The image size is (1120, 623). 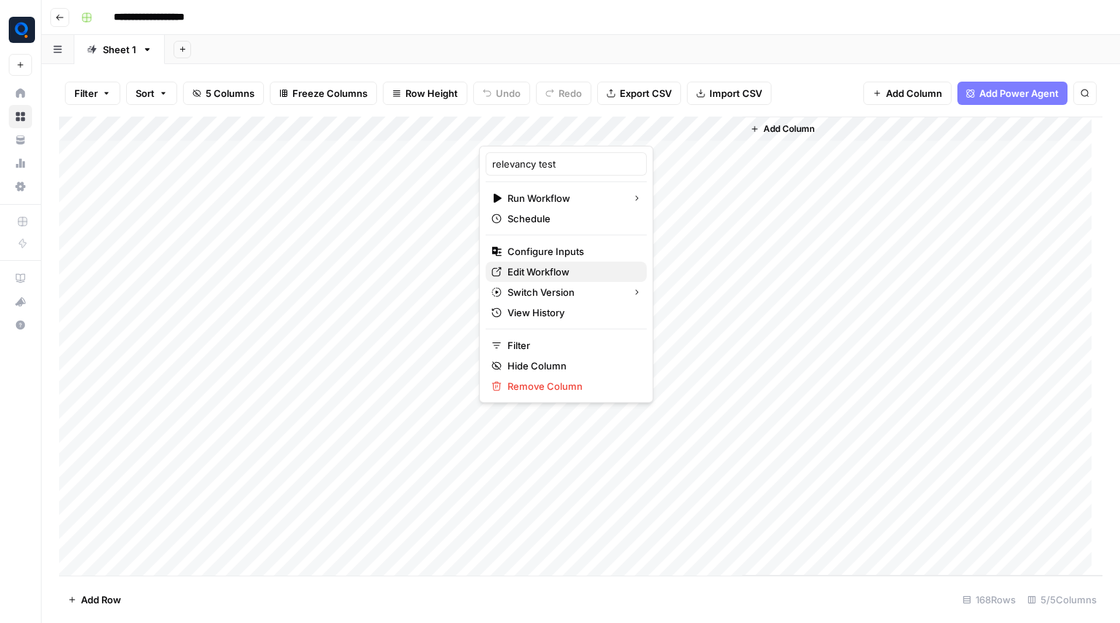 What do you see at coordinates (93, 93) in the screenshot?
I see `button: Filter` at bounding box center [93, 93].